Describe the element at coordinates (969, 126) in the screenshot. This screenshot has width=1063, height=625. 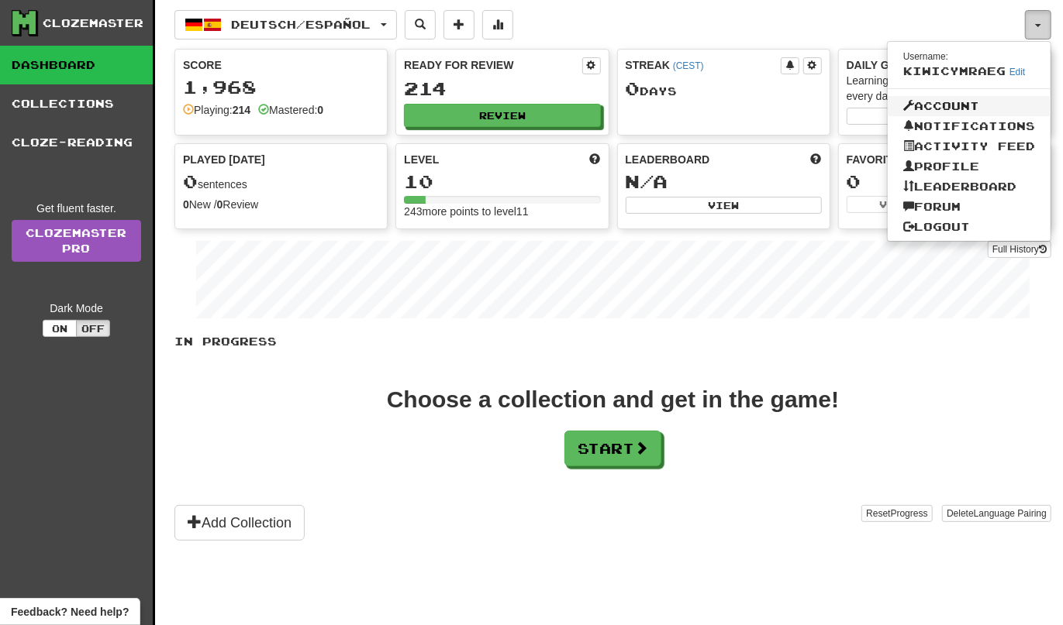
I see `a: Notifications` at that location.